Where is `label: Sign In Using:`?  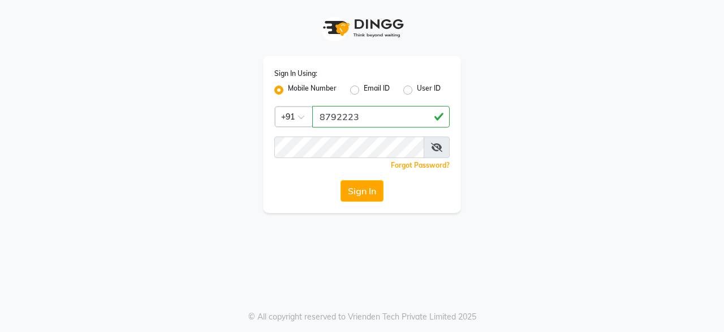
label: Sign In Using: is located at coordinates (296, 74).